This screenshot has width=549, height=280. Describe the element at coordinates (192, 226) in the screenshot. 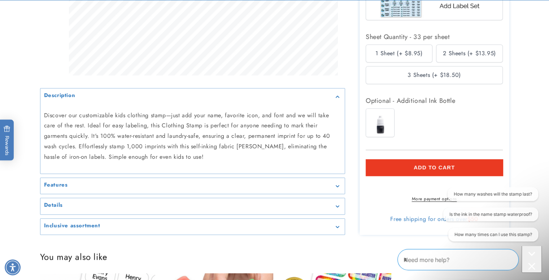

I see `summary: Inclusive assortment` at that location.